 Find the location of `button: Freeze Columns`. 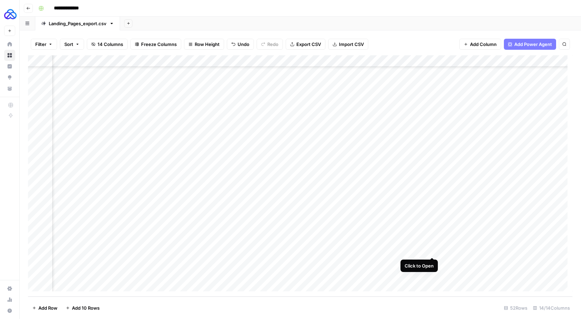

button: Freeze Columns is located at coordinates (156, 44).